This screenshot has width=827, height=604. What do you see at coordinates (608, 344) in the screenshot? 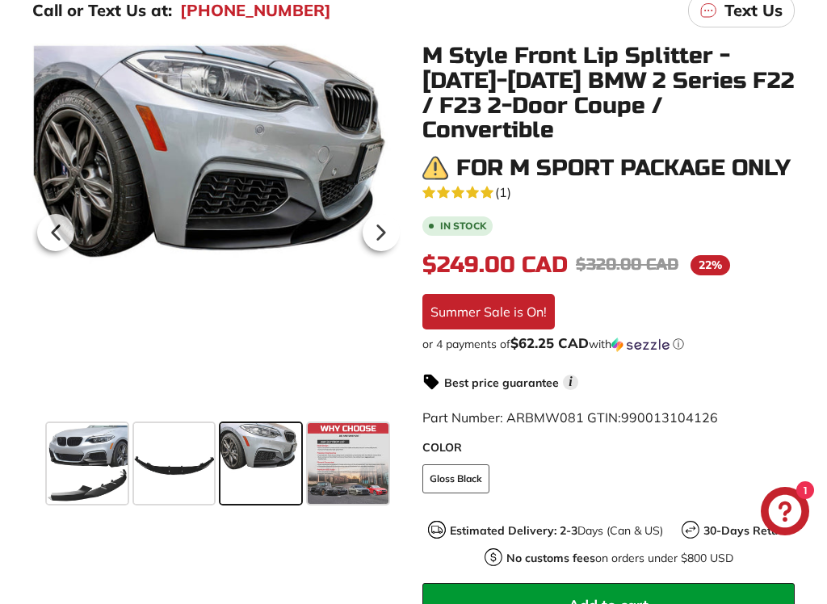
I see `div: or 4 payments of$62.25 CADwithSezzle Click to learn more about Sezzle` at bounding box center [608, 344].